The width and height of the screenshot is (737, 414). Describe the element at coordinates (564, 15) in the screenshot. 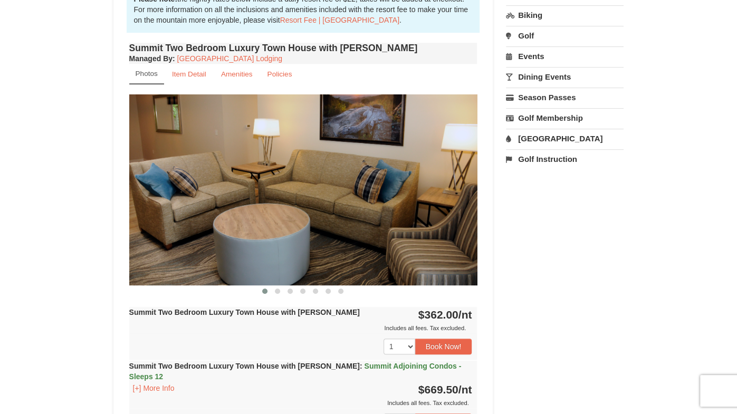

I see `a: Biking` at that location.